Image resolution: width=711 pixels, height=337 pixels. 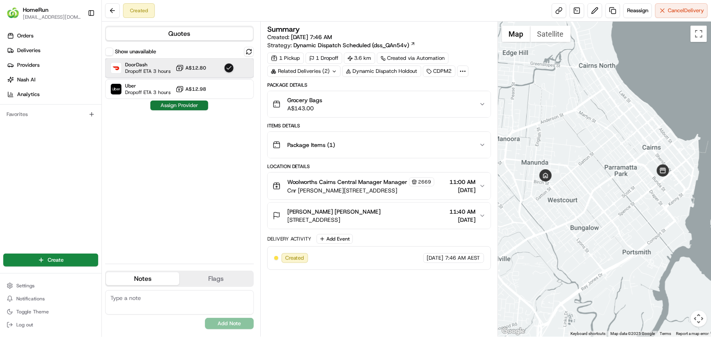 What do you see at coordinates (425, 182) in the screenshot?
I see `span: 2669` at bounding box center [425, 182].